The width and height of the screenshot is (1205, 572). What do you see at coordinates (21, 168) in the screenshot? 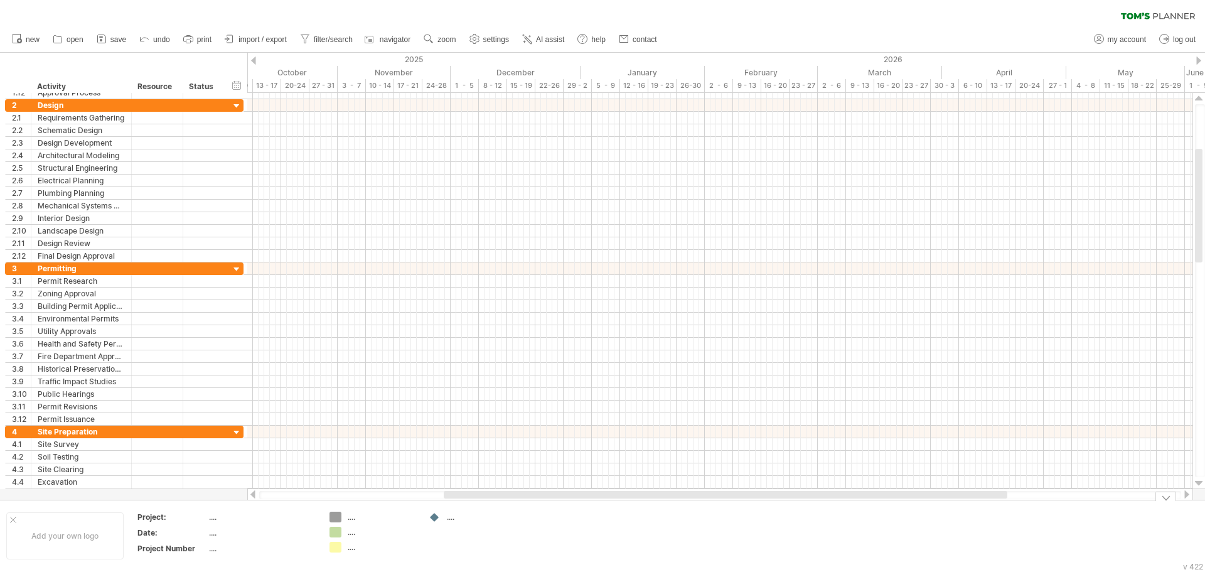
I see `div: 2.5` at bounding box center [21, 168].